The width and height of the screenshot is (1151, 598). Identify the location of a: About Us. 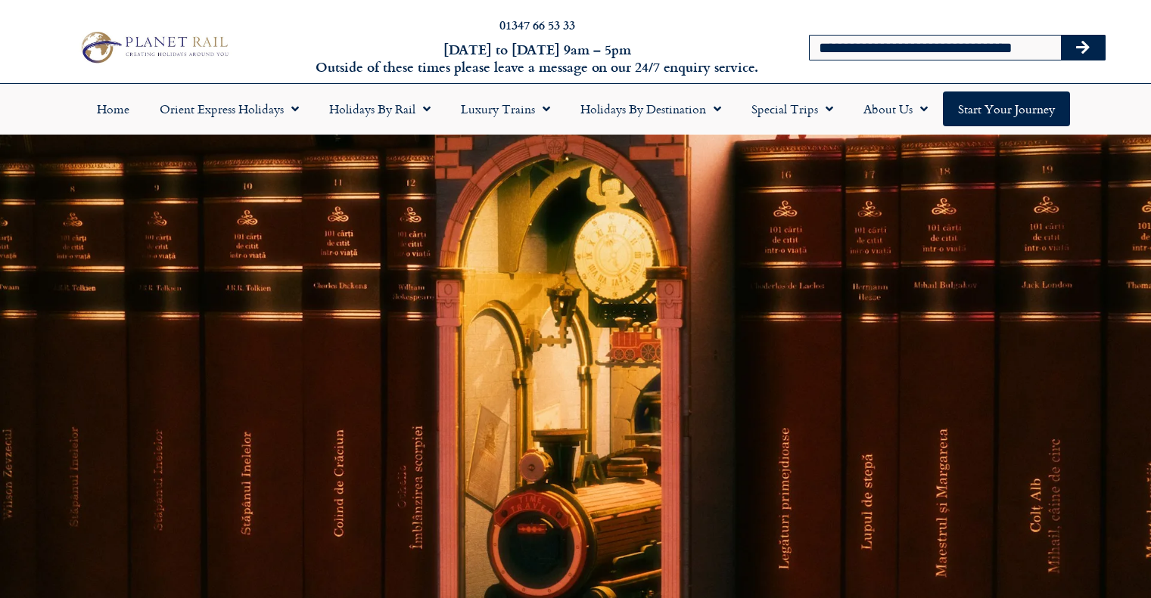
(895, 109).